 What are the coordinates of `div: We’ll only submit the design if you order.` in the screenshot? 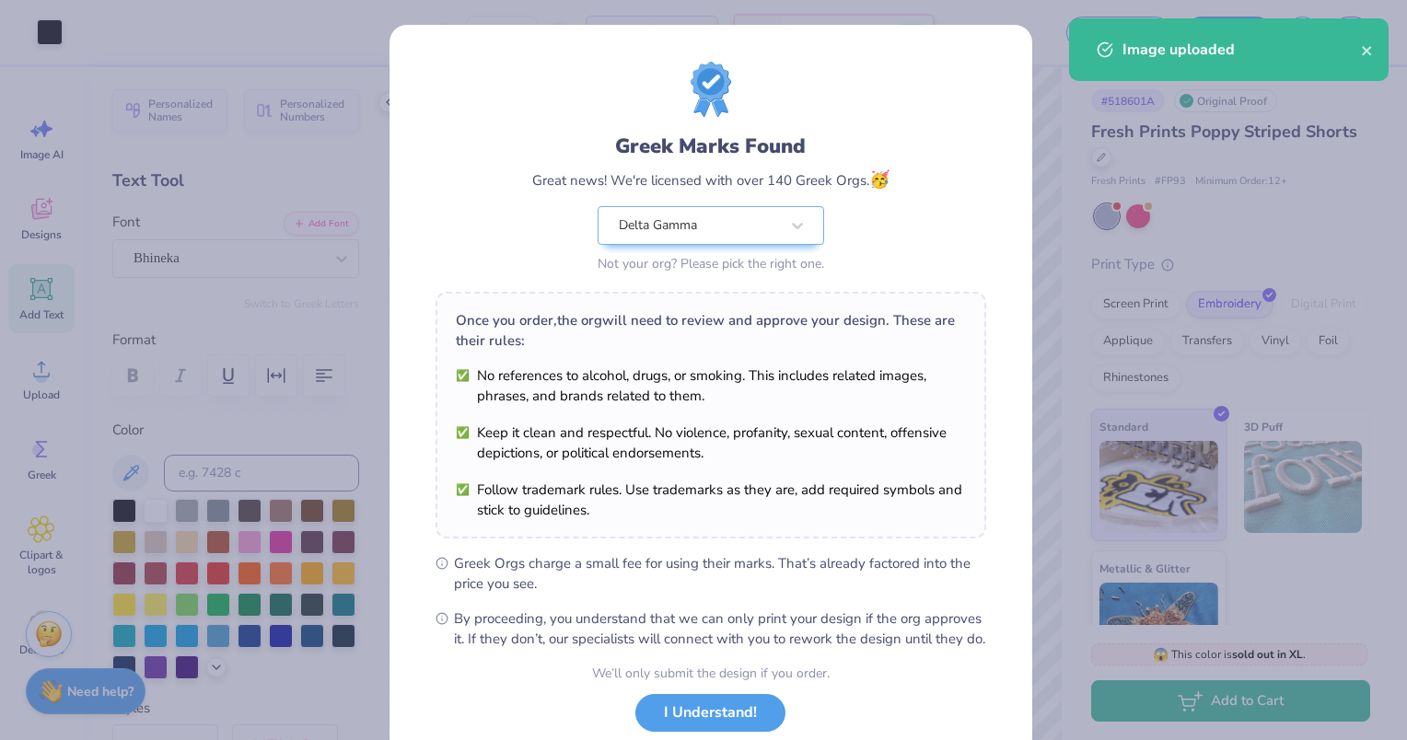 It's located at (711, 673).